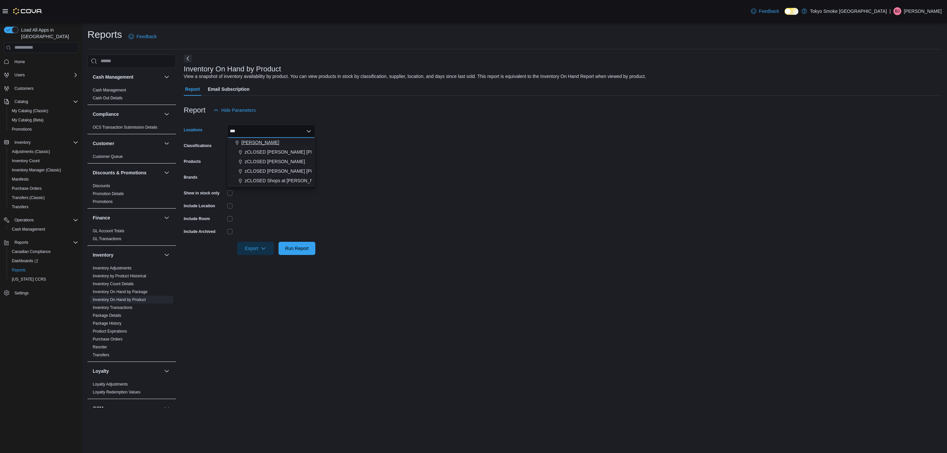 Image resolution: width=947 pixels, height=453 pixels. Describe the element at coordinates (146, 36) in the screenshot. I see `span: Feedback` at that location.